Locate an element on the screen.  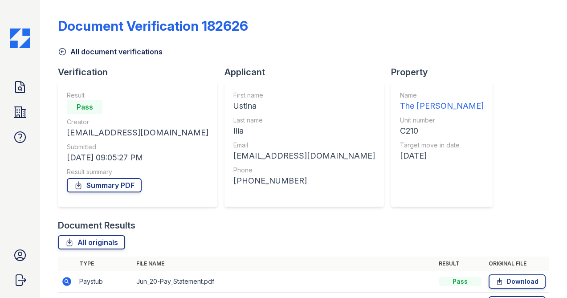
div: First name is located at coordinates (304, 95).